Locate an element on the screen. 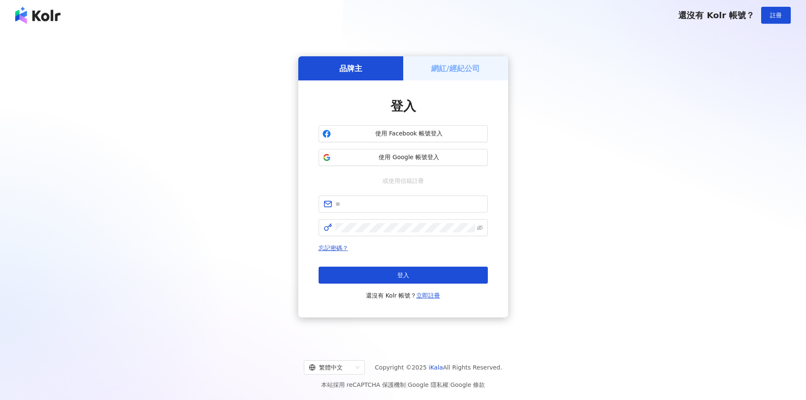 Image resolution: width=806 pixels, height=400 pixels. a: 忘記密碼？ is located at coordinates (333, 248).